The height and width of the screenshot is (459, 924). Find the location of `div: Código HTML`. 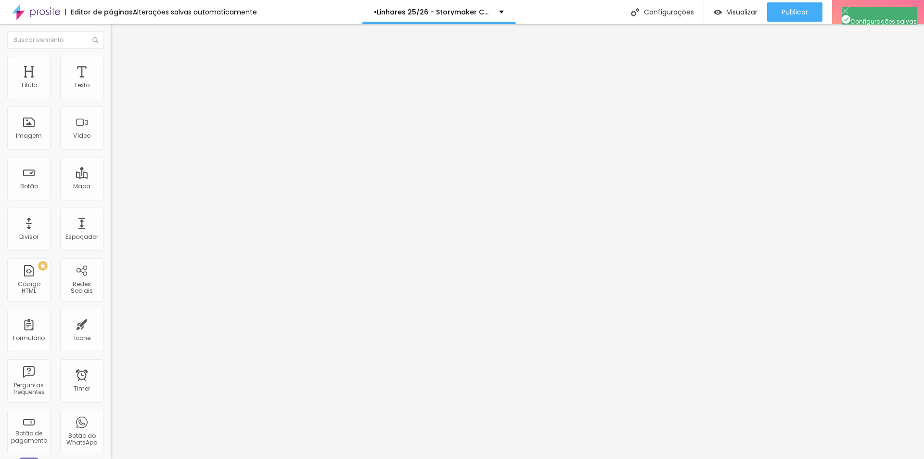

div: Código HTML is located at coordinates (28, 287).